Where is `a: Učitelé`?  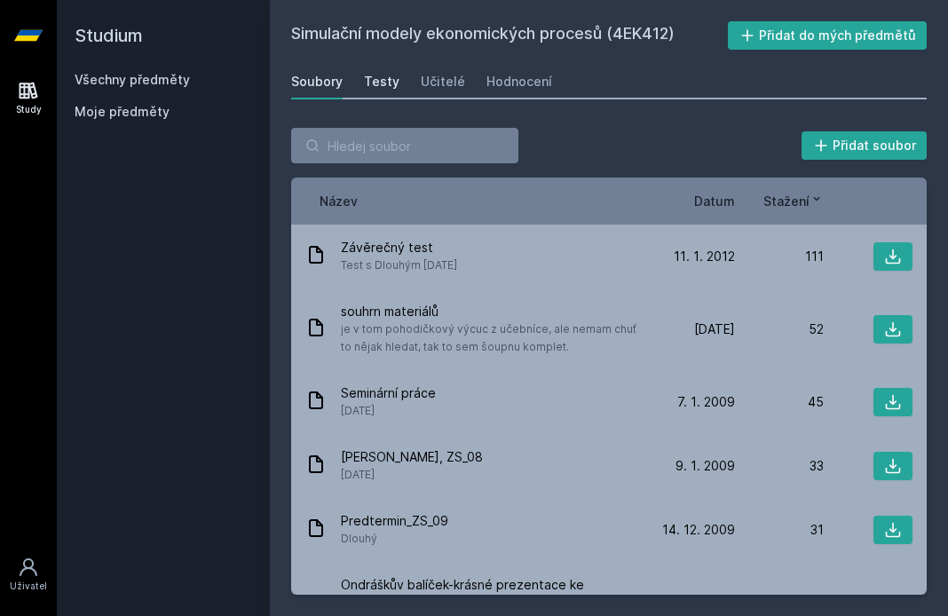
a: Učitelé is located at coordinates (443, 82).